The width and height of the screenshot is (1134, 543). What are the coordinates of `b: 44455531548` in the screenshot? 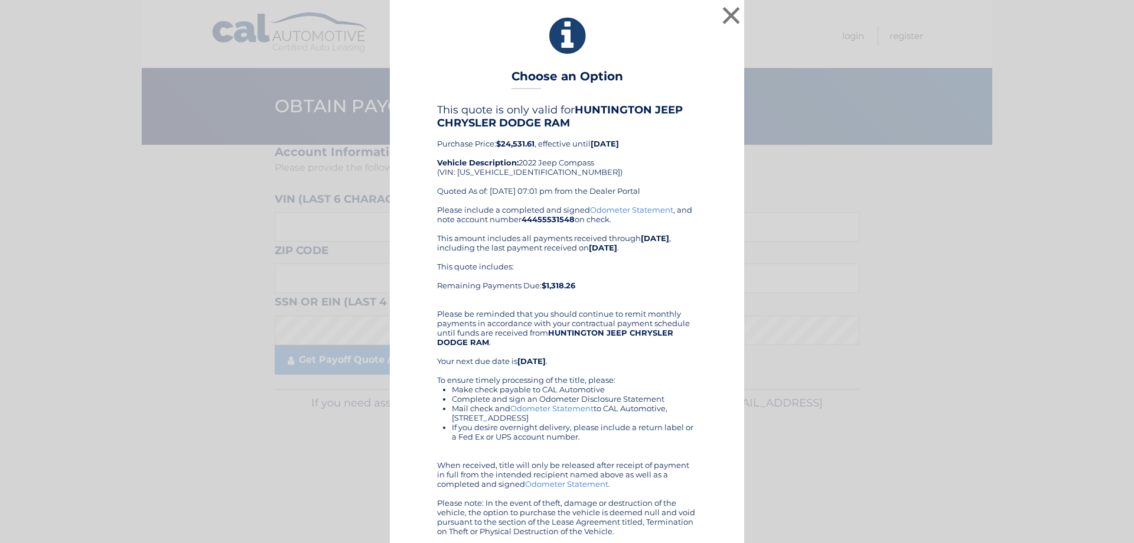 It's located at (548, 219).